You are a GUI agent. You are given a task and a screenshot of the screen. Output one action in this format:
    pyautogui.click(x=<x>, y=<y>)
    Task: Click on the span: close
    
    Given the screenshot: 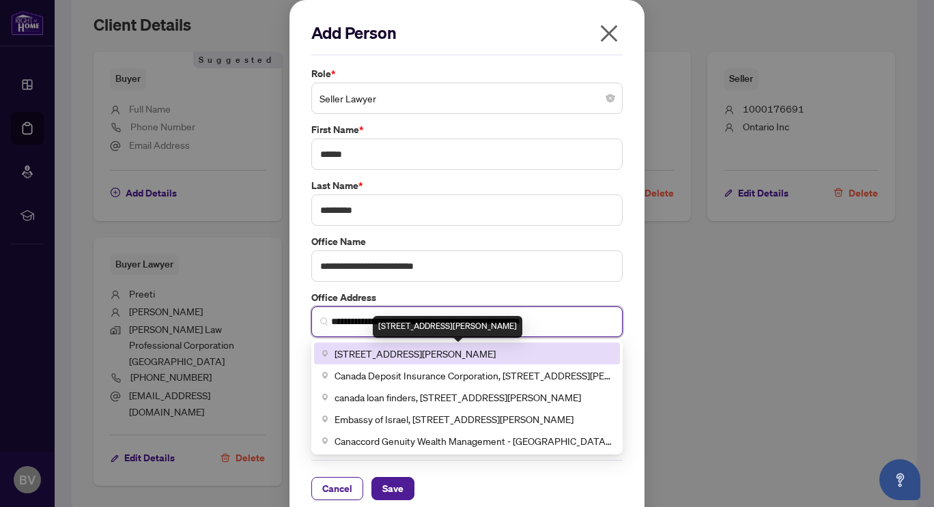 What is the action you would take?
    pyautogui.click(x=609, y=33)
    